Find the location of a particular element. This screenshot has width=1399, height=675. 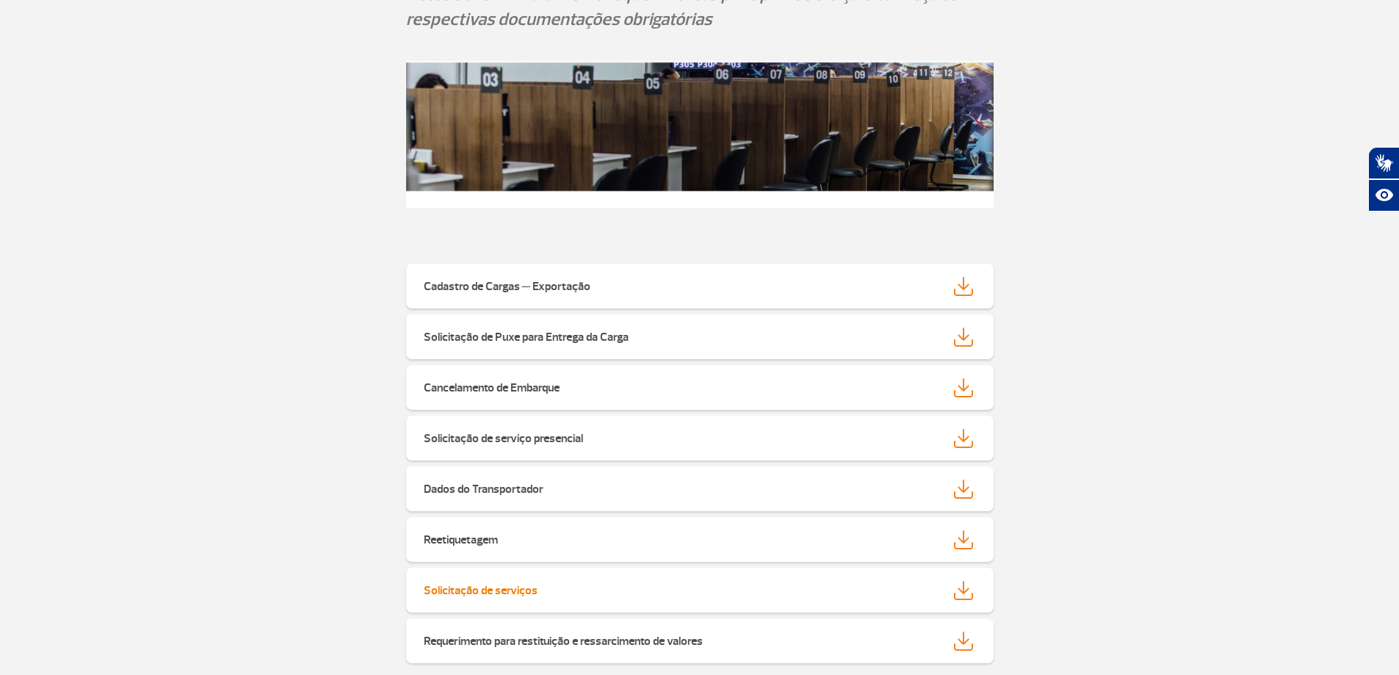

a: Dados do Transportador is located at coordinates (700, 488).